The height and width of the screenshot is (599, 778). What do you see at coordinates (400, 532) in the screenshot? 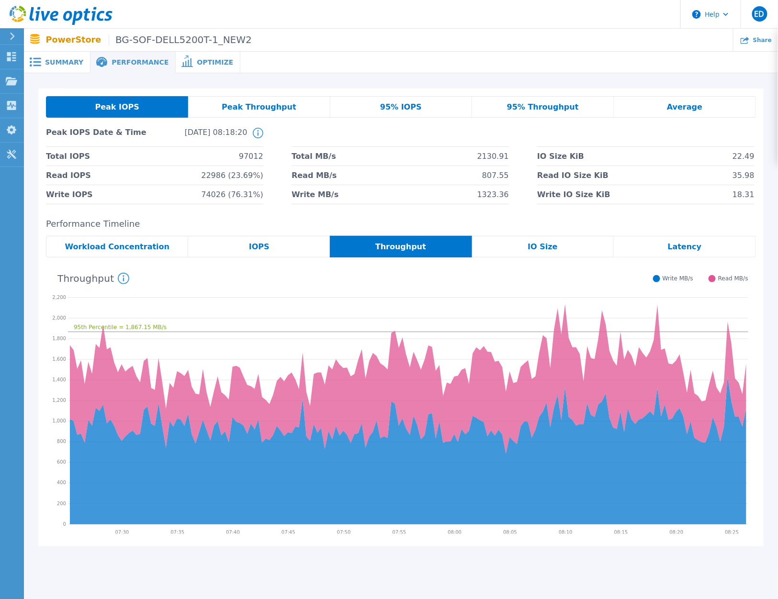
I see `text: 07:55` at bounding box center [400, 532].